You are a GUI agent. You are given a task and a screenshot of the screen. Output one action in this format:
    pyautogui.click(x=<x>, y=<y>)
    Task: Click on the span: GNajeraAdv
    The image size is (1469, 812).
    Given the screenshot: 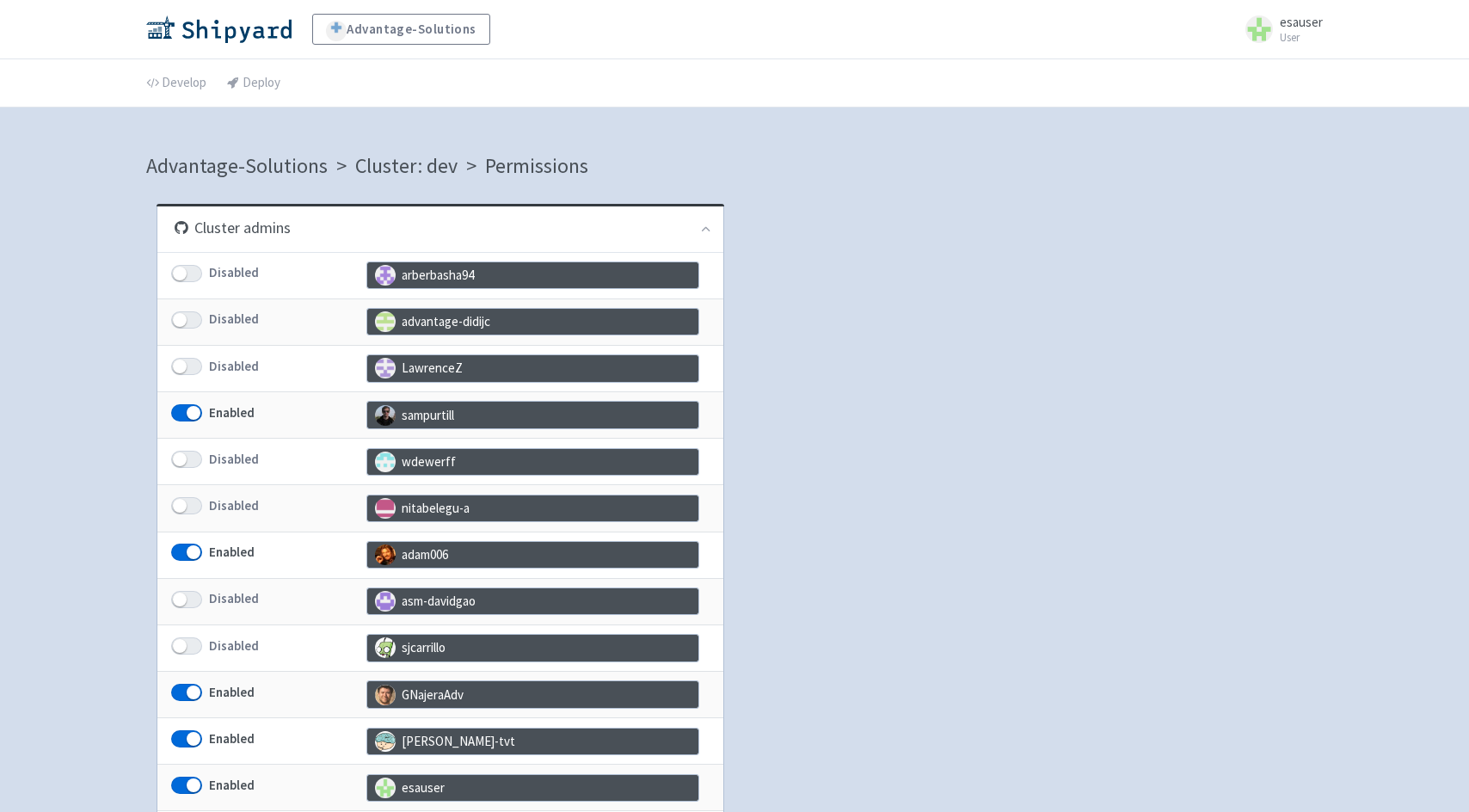 What is the action you would take?
    pyautogui.click(x=533, y=694)
    